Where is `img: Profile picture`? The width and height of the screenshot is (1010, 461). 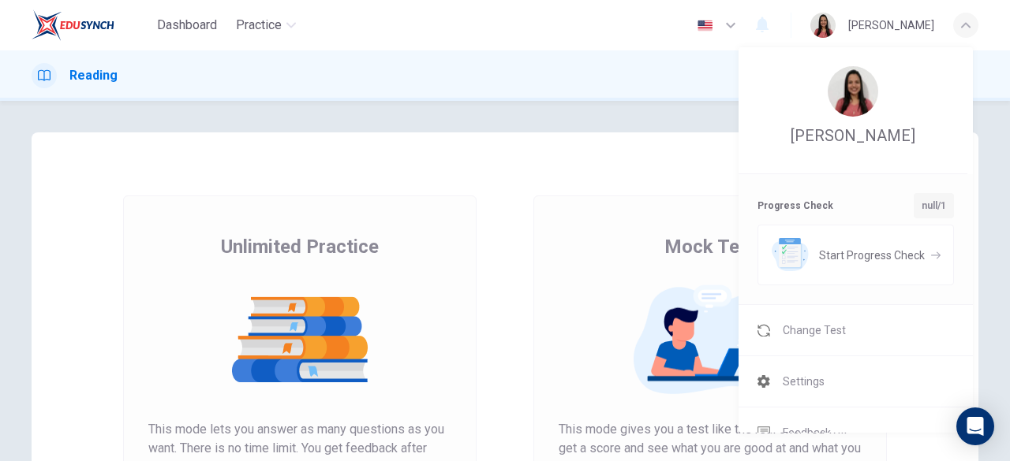
img: Profile picture is located at coordinates (853, 91).